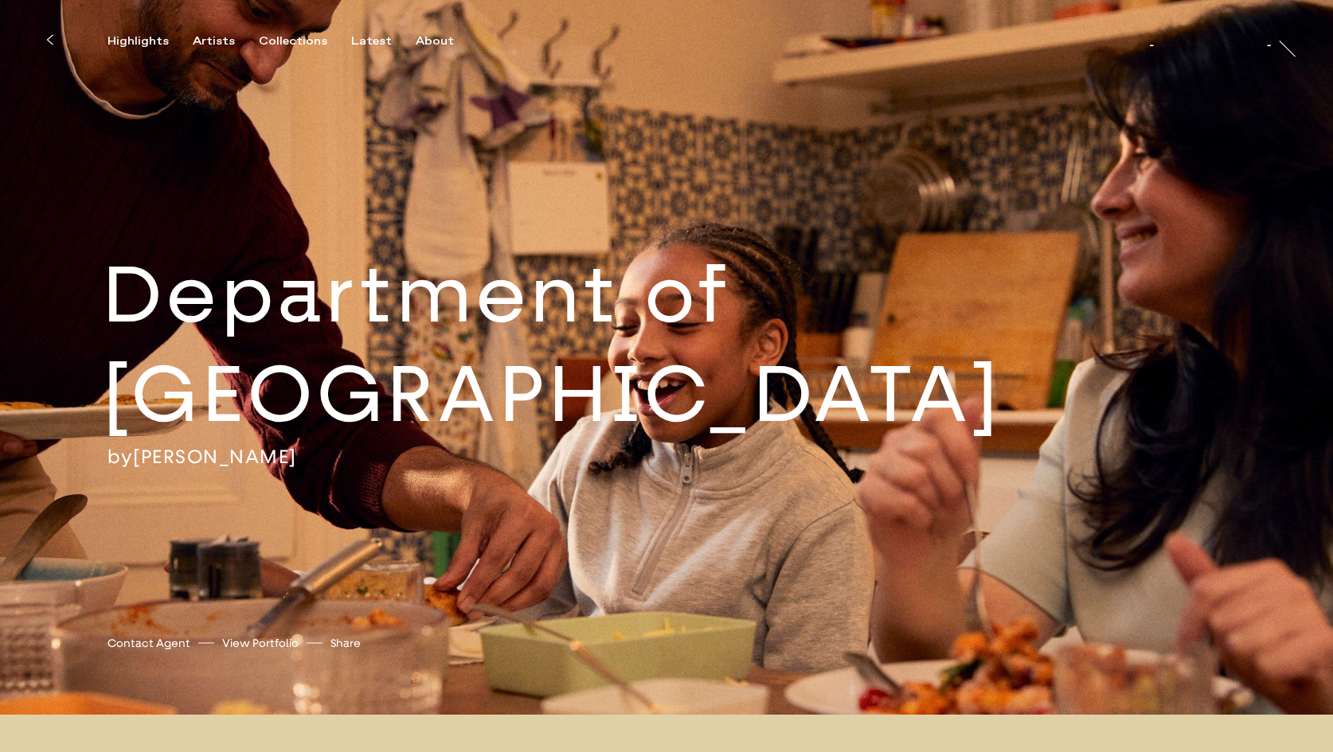  Describe the element at coordinates (383, 41) in the screenshot. I see `button: Latest` at that location.